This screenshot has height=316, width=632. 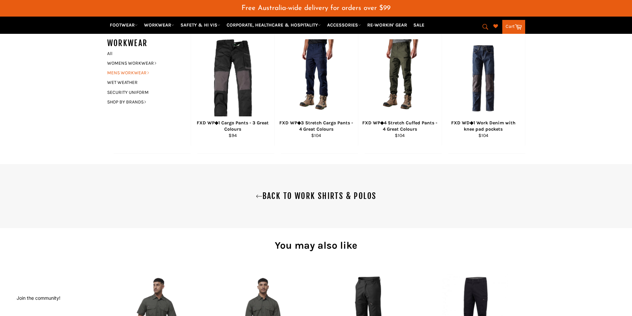 What do you see at coordinates (232, 78) in the screenshot?
I see `img: FXD WP◆1 Cargo Pants - 4 Great Colours - Workin' Gear` at bounding box center [232, 78].